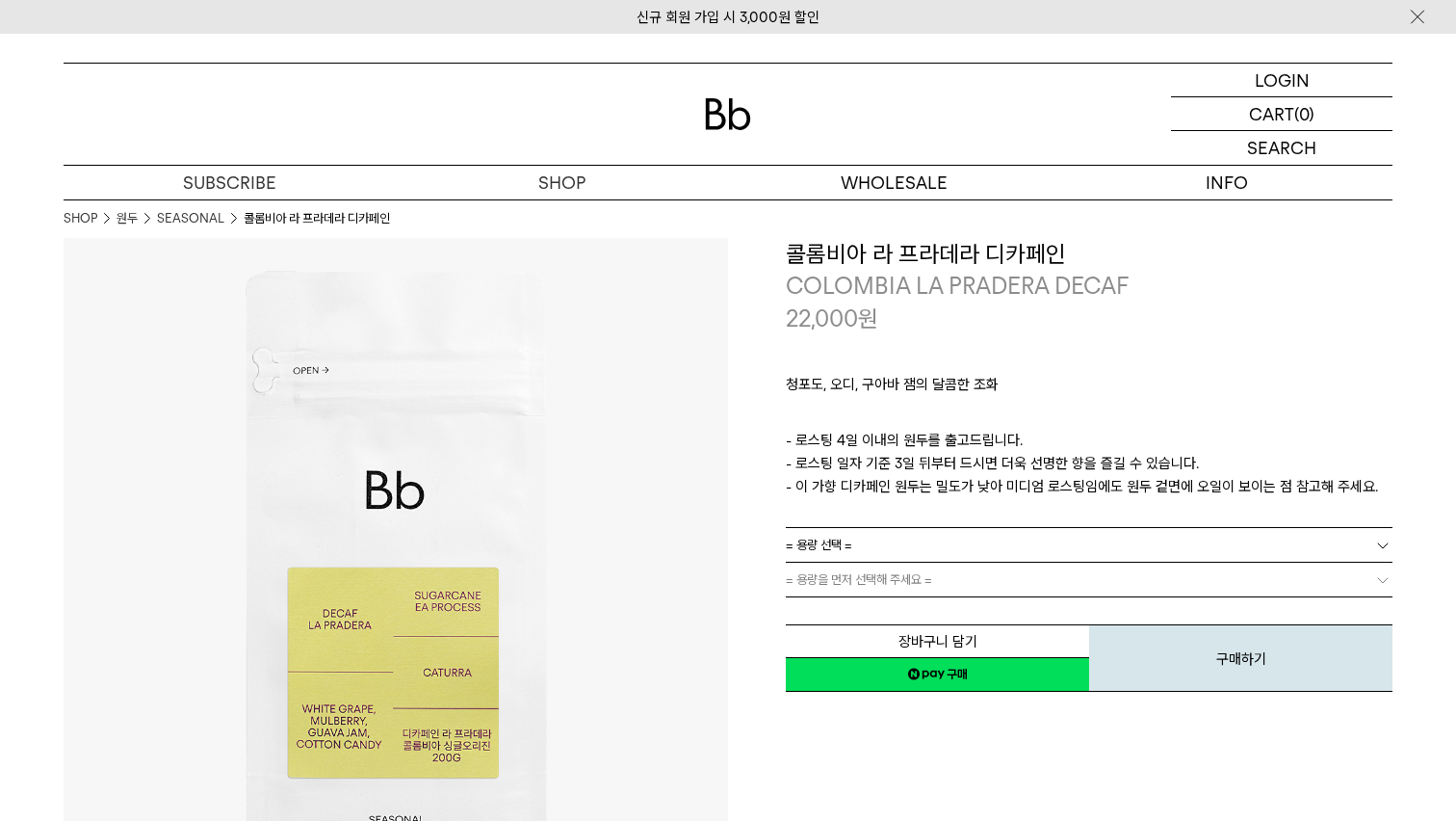 The height and width of the screenshot is (821, 1456). Describe the element at coordinates (1282, 148) in the screenshot. I see `p: SEARCH` at that location.